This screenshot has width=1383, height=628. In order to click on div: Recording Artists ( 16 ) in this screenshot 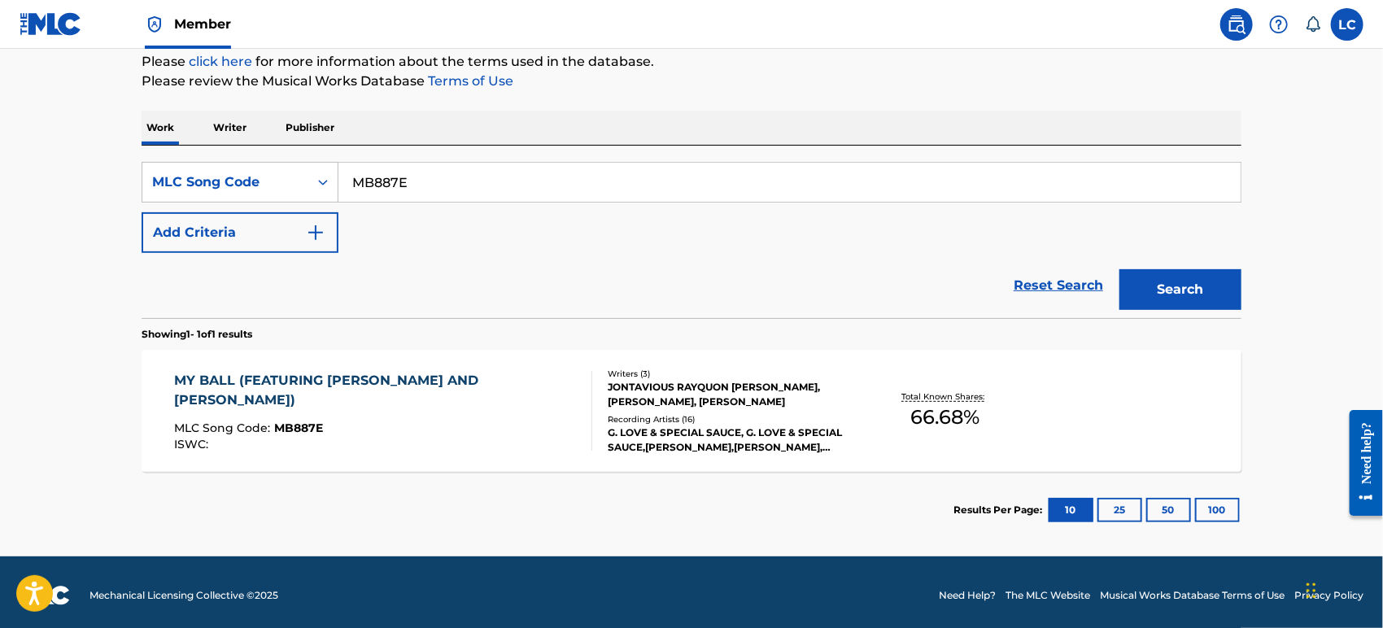, I will do `click(731, 419)`.